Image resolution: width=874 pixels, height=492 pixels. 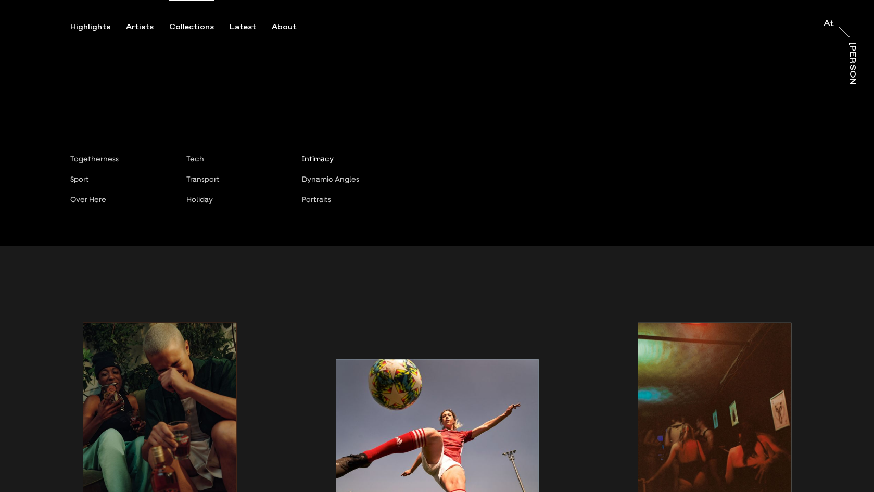 I want to click on div: Artists, so click(x=140, y=27).